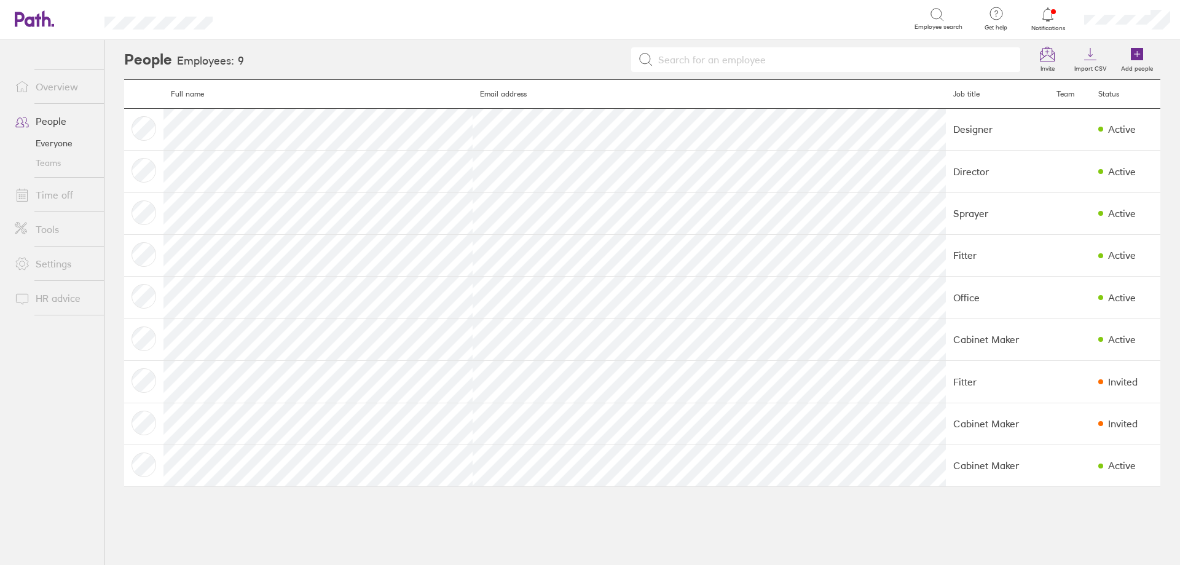 The width and height of the screenshot is (1180, 565). I want to click on input: Search for an employee, so click(834, 60).